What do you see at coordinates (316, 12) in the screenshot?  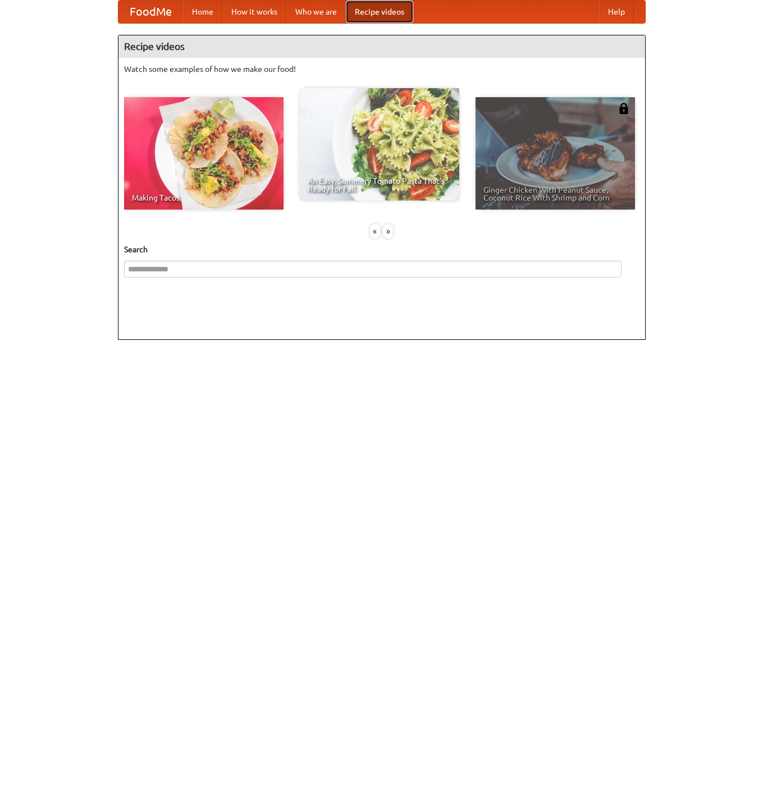 I see `a: Who we are` at bounding box center [316, 12].